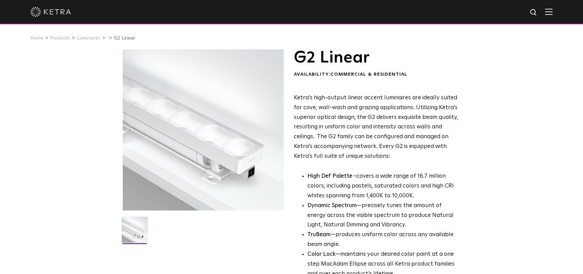  Describe the element at coordinates (534, 13) in the screenshot. I see `img: search icon` at that location.